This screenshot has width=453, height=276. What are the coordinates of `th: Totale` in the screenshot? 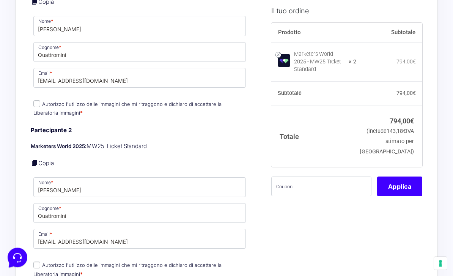 It's located at (313, 136).